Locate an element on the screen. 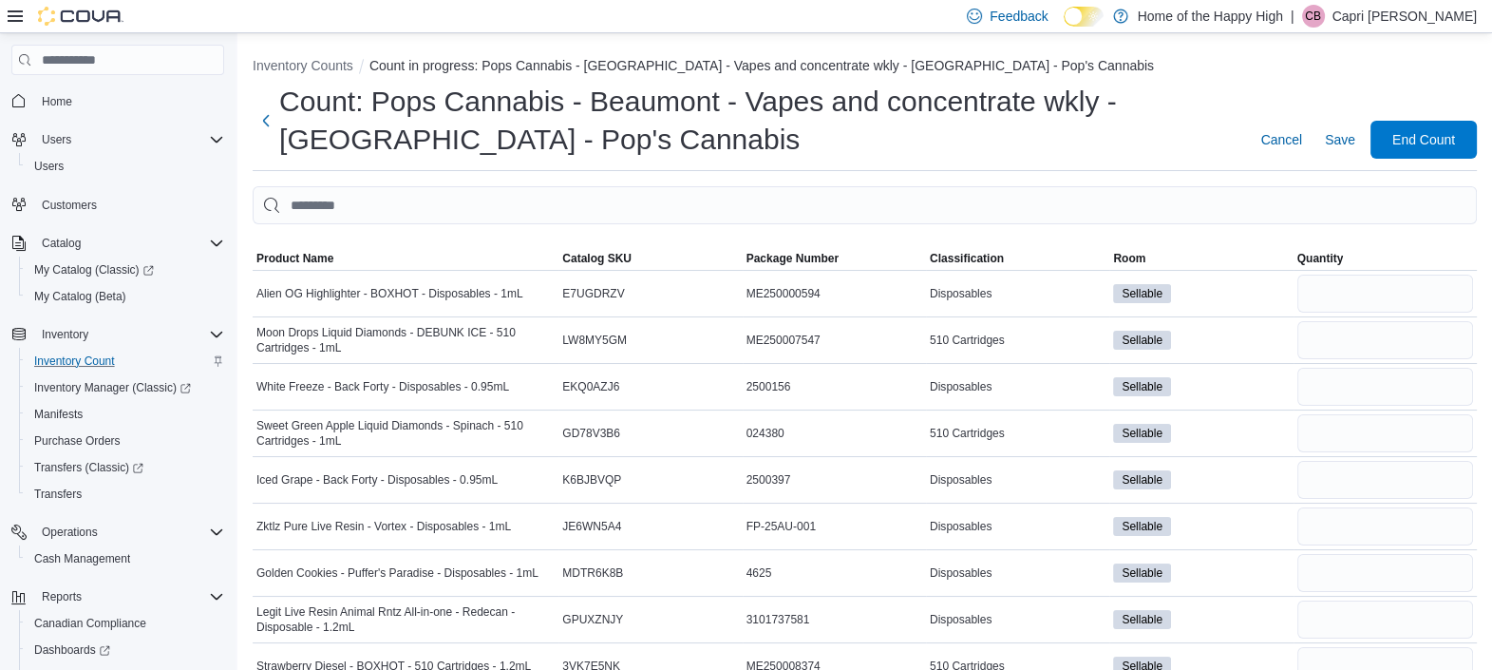 This screenshot has height=670, width=1492. button: Reports is located at coordinates (62, 597).